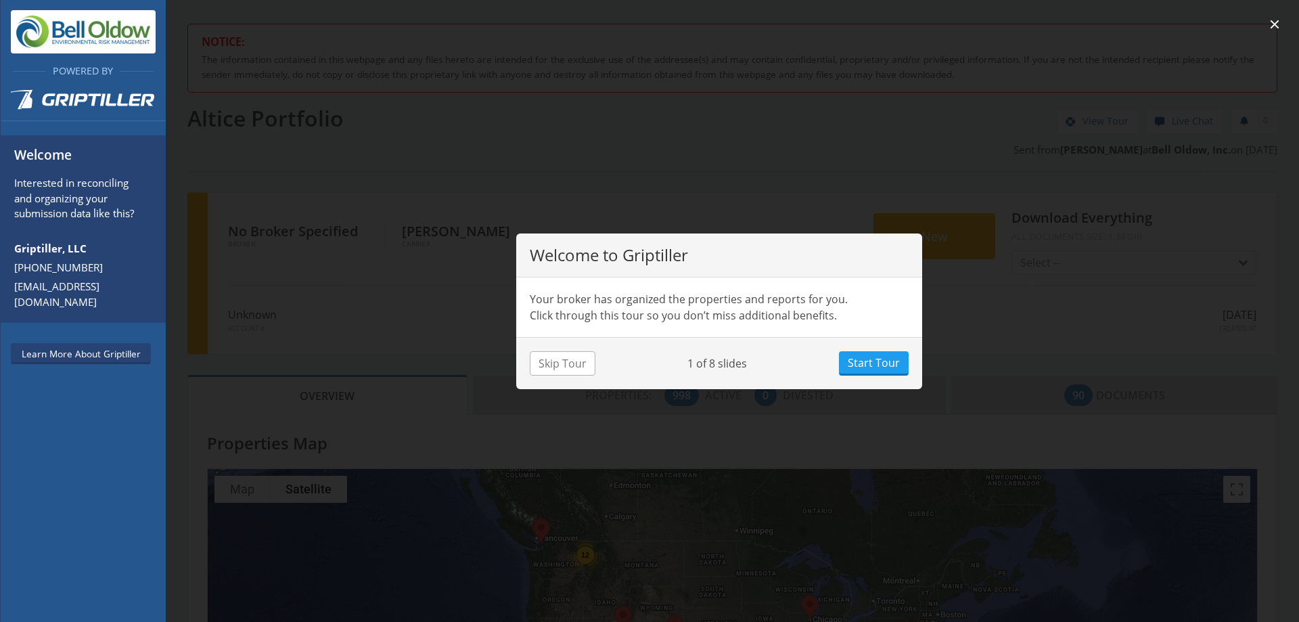 The height and width of the screenshot is (622, 1299). I want to click on h6: Welcome, so click(80, 160).